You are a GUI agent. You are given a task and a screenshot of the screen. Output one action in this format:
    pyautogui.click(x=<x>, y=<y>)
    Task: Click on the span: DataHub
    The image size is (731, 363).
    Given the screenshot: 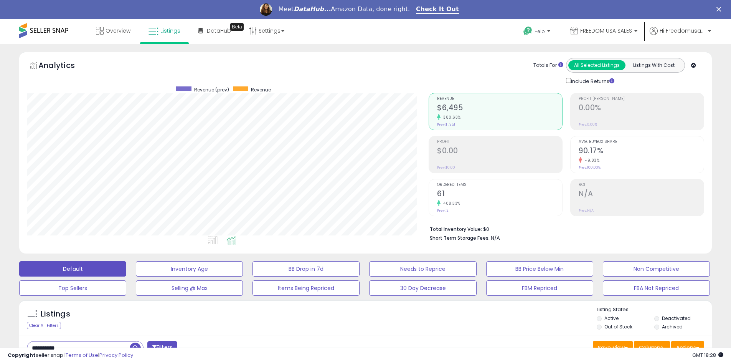 What is the action you would take?
    pyautogui.click(x=219, y=31)
    